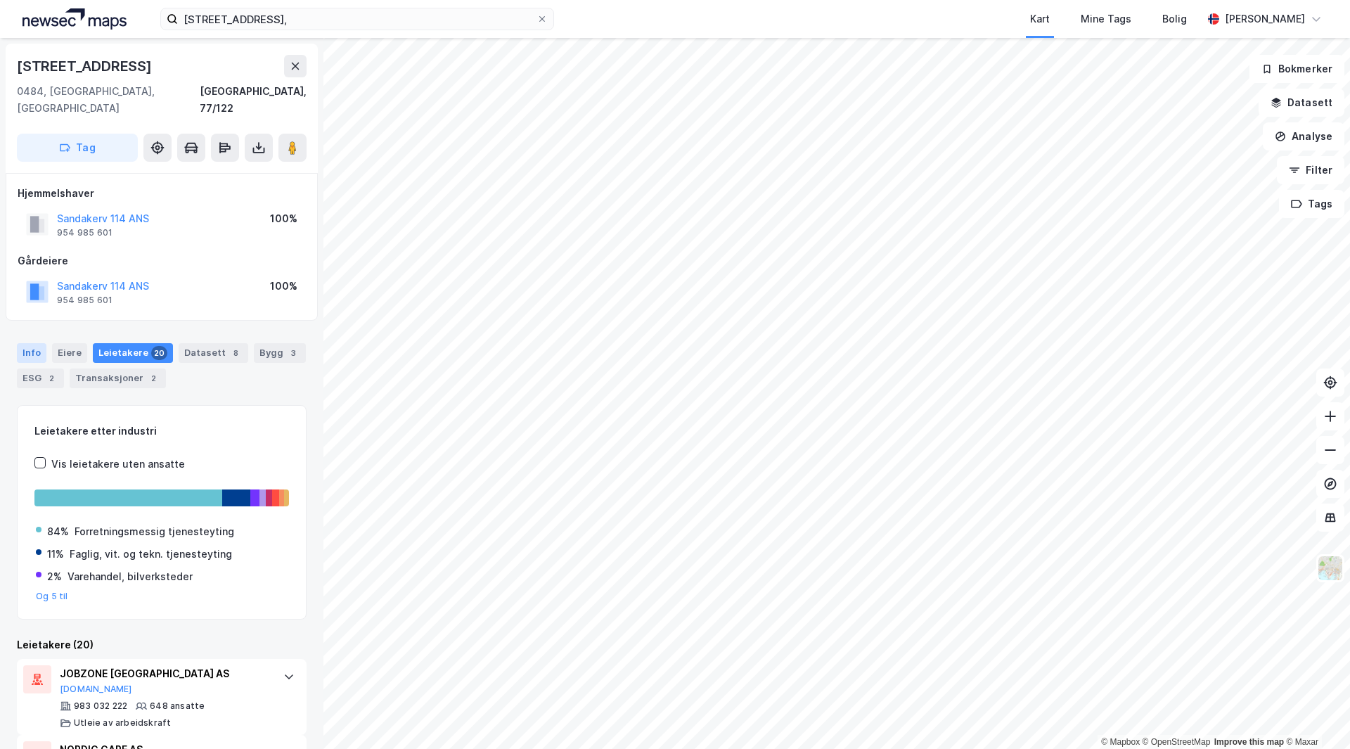 The height and width of the screenshot is (749, 1350). What do you see at coordinates (117, 378) in the screenshot?
I see `div: Transaksjoner` at bounding box center [117, 378].